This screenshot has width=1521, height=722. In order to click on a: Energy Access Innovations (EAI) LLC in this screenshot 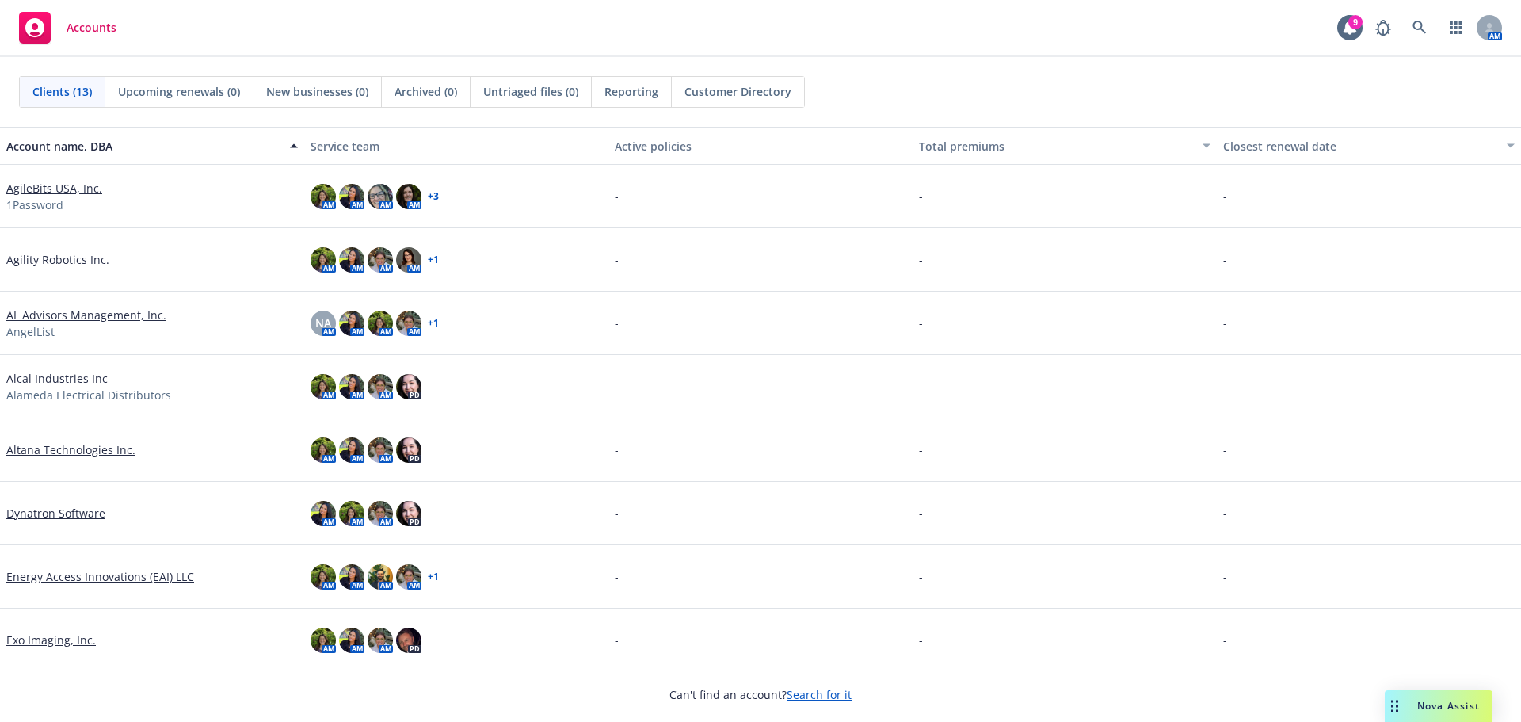, I will do `click(100, 576)`.